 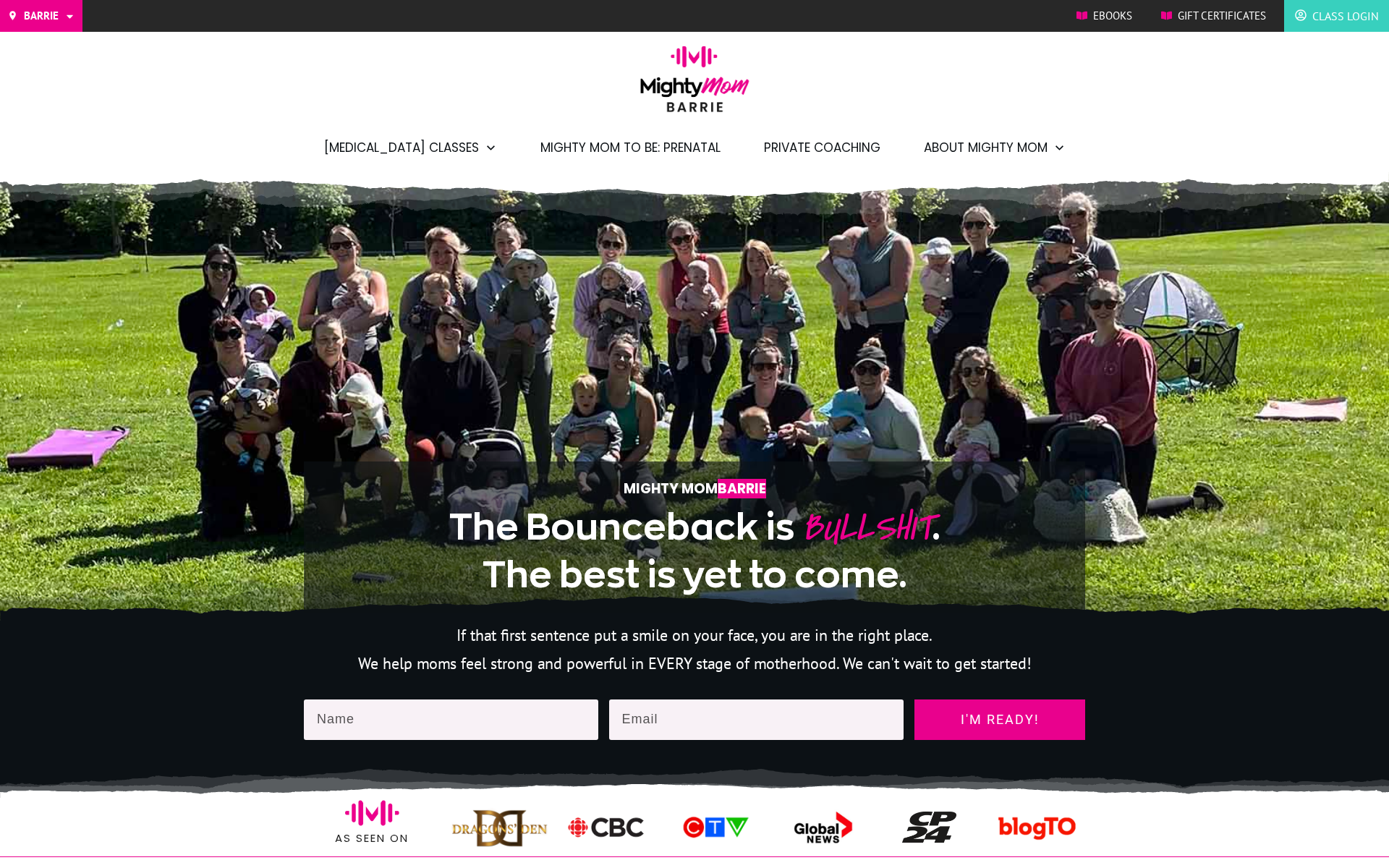 What do you see at coordinates (694, 83) in the screenshot?
I see `img: mightymom-logo-barrie` at bounding box center [694, 83].